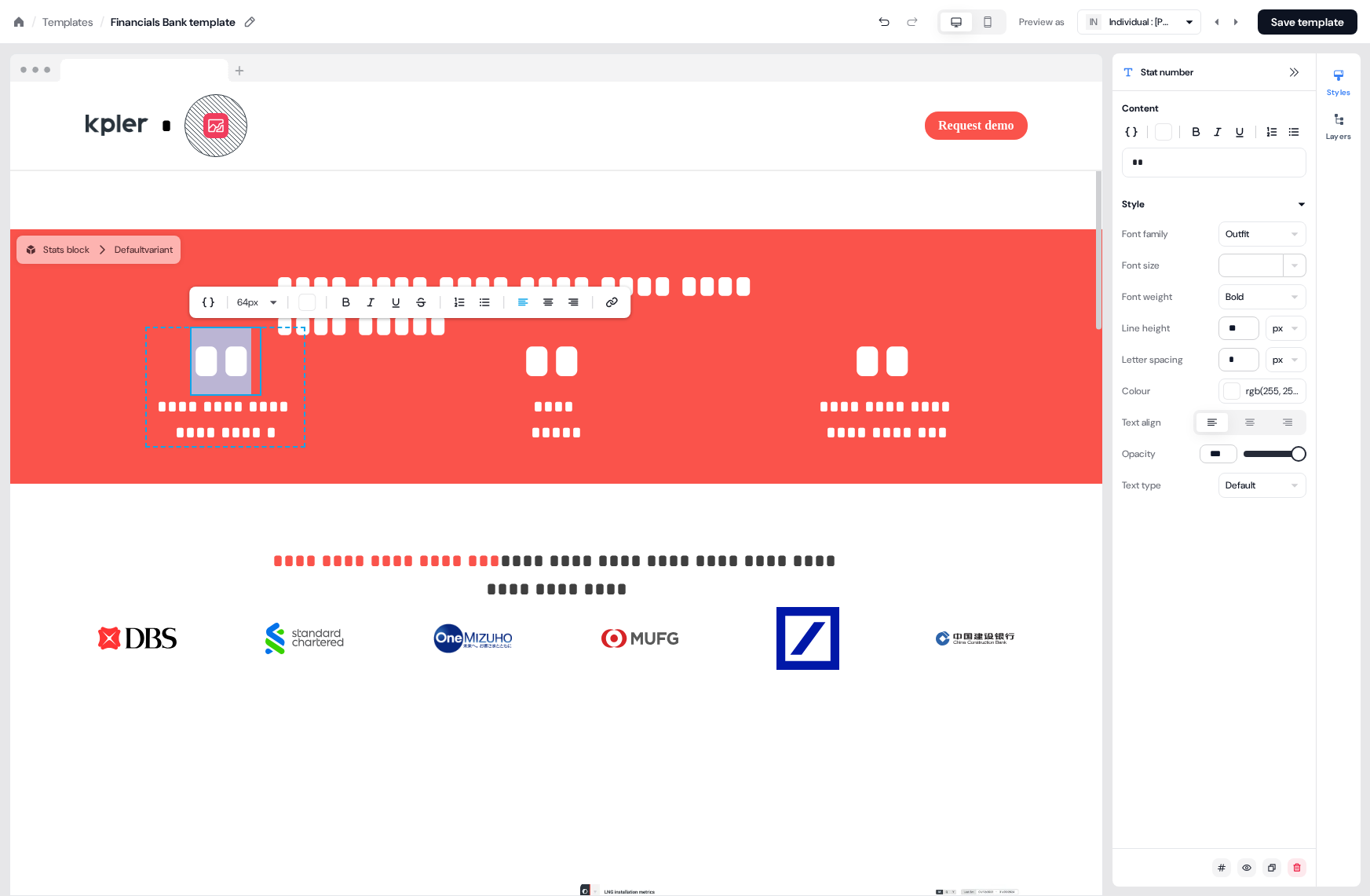 The width and height of the screenshot is (1370, 896). Describe the element at coordinates (56, 250) in the screenshot. I see `div: Stats block` at that location.